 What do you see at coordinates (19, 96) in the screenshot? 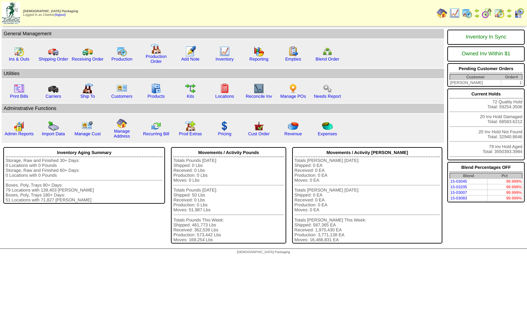
I see `a: Print Bills` at bounding box center [19, 96].